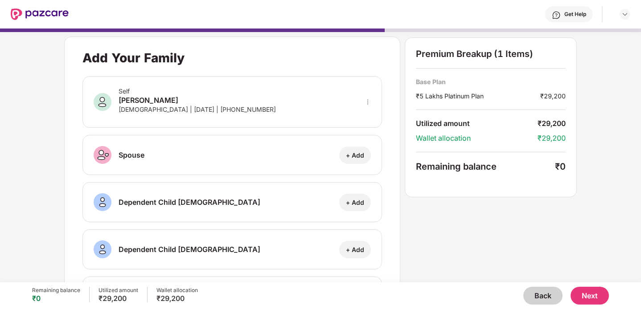 The width and height of the screenshot is (641, 309). What do you see at coordinates (40, 14) in the screenshot?
I see `img: New Pazcare Logo` at bounding box center [40, 14].